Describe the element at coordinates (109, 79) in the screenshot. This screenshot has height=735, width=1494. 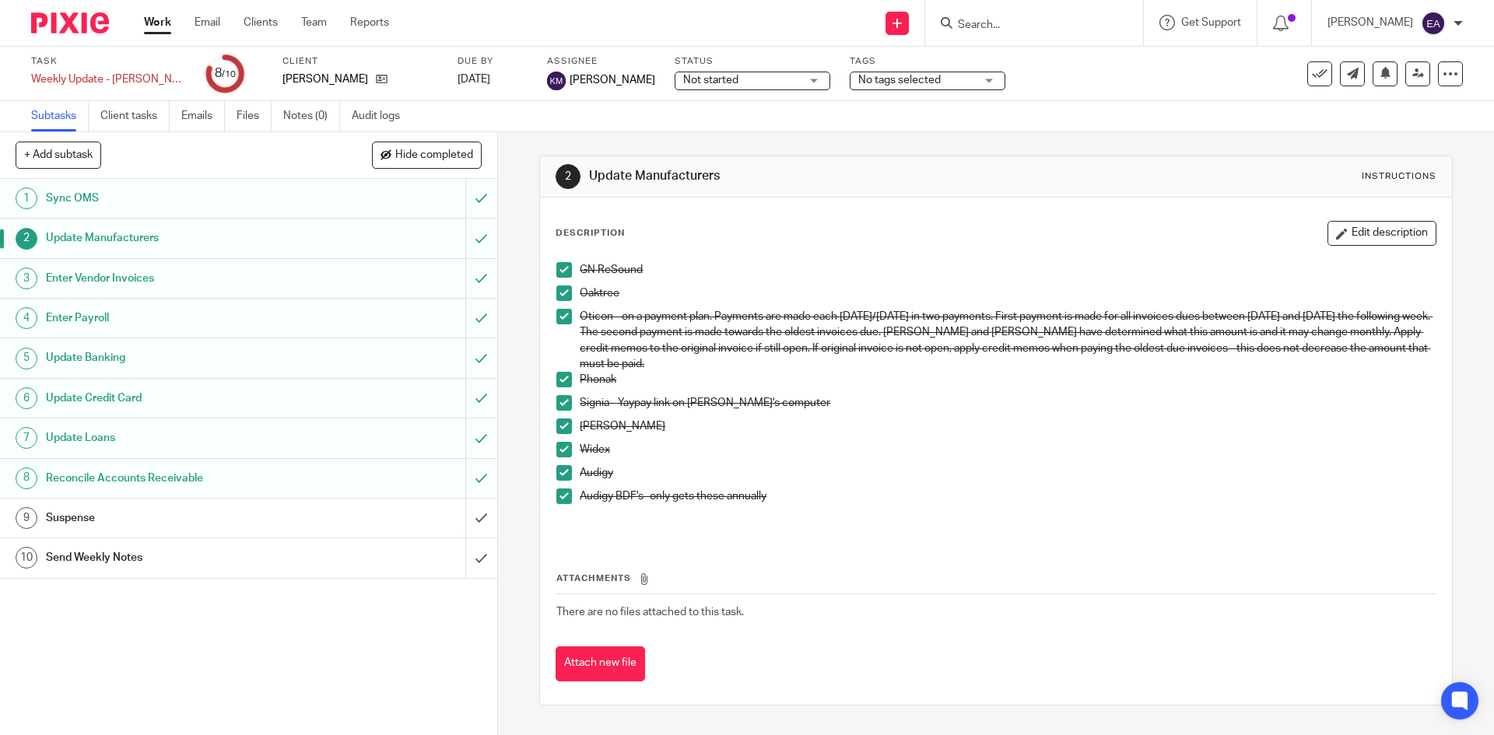
I see `div: Weekly Update - Fligor 2` at that location.